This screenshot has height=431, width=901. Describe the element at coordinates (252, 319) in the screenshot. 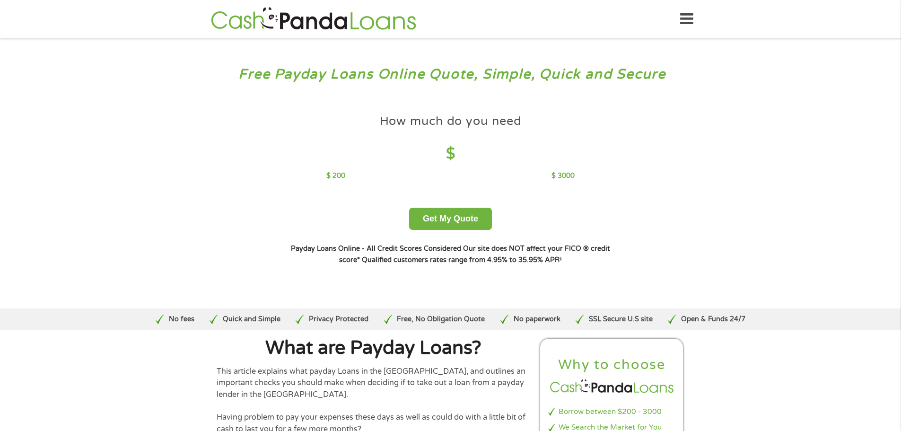

I see `p: Quick and Simple` at that location.